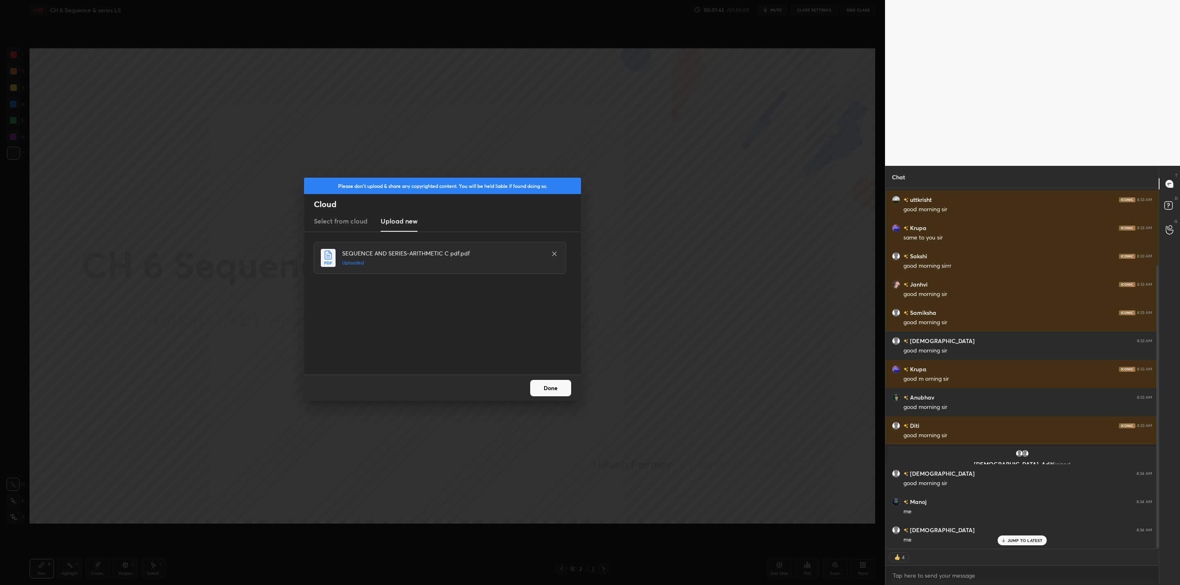 The width and height of the screenshot is (1180, 585). What do you see at coordinates (550, 388) in the screenshot?
I see `button: Done` at bounding box center [550, 388].